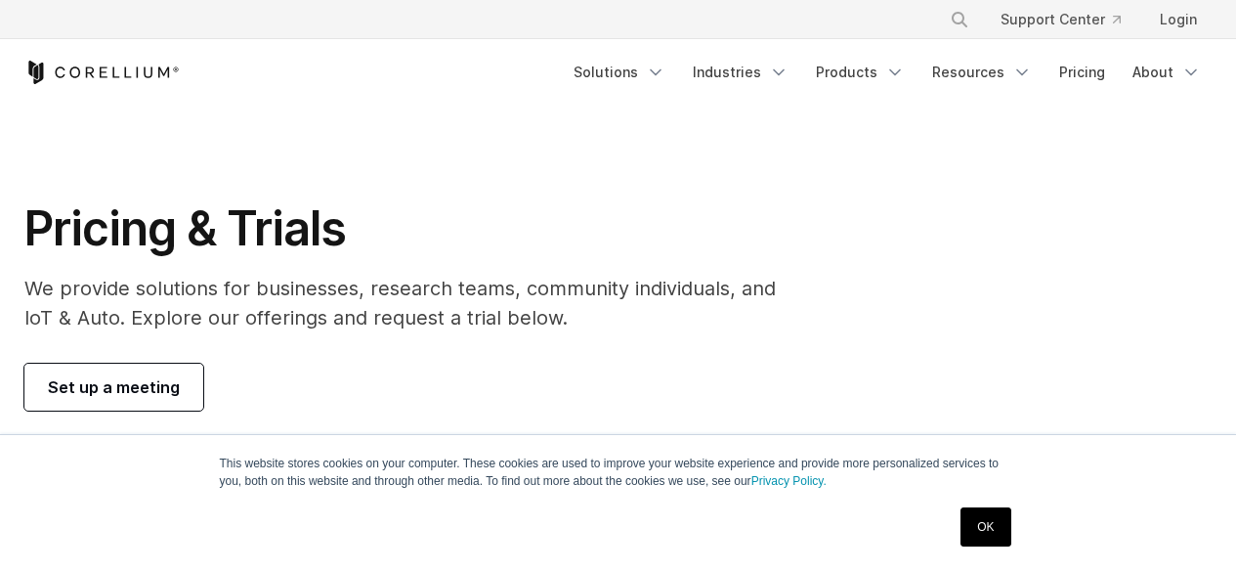  What do you see at coordinates (620, 72) in the screenshot?
I see `a: Solutions` at bounding box center [620, 72].